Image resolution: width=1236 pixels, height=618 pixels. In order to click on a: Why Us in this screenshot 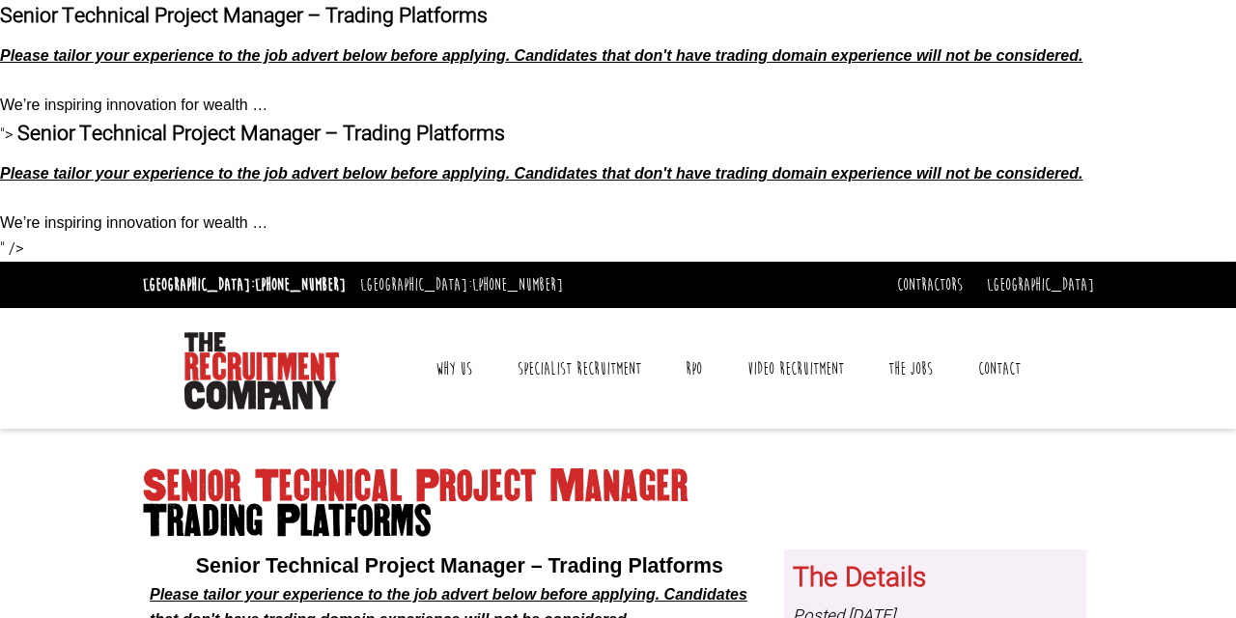, I will do `click(454, 369)`.